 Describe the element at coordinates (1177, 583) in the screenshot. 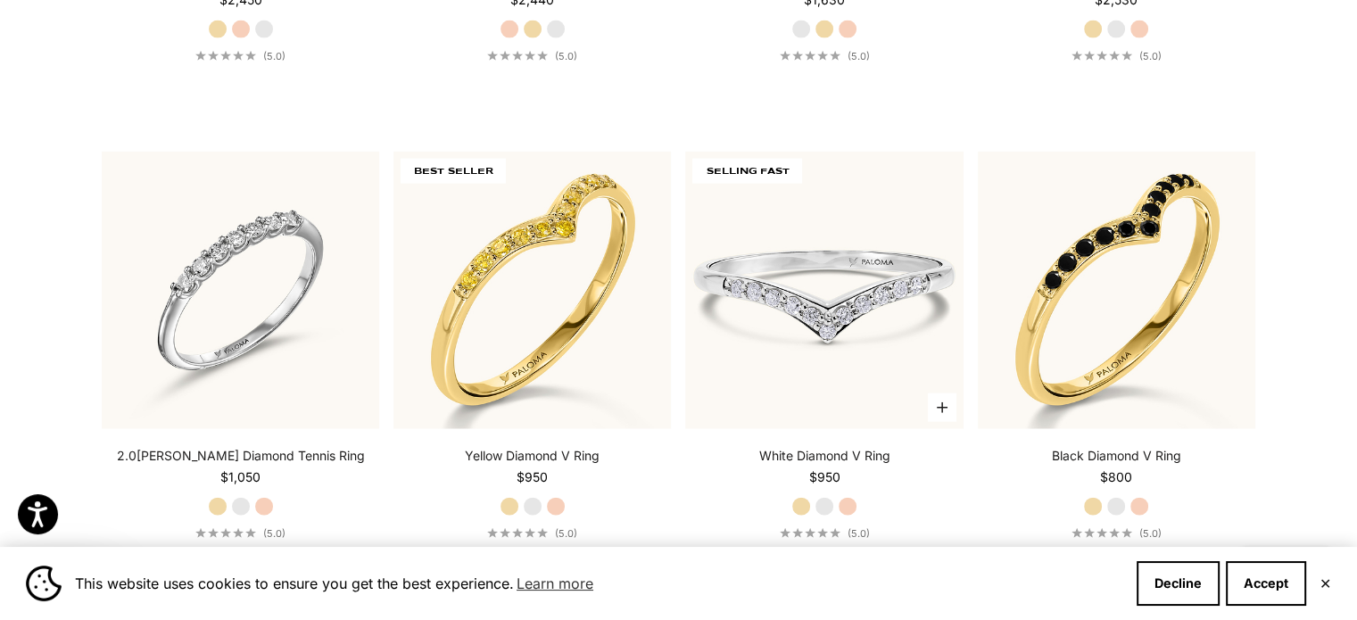

I see `button: Decline` at that location.